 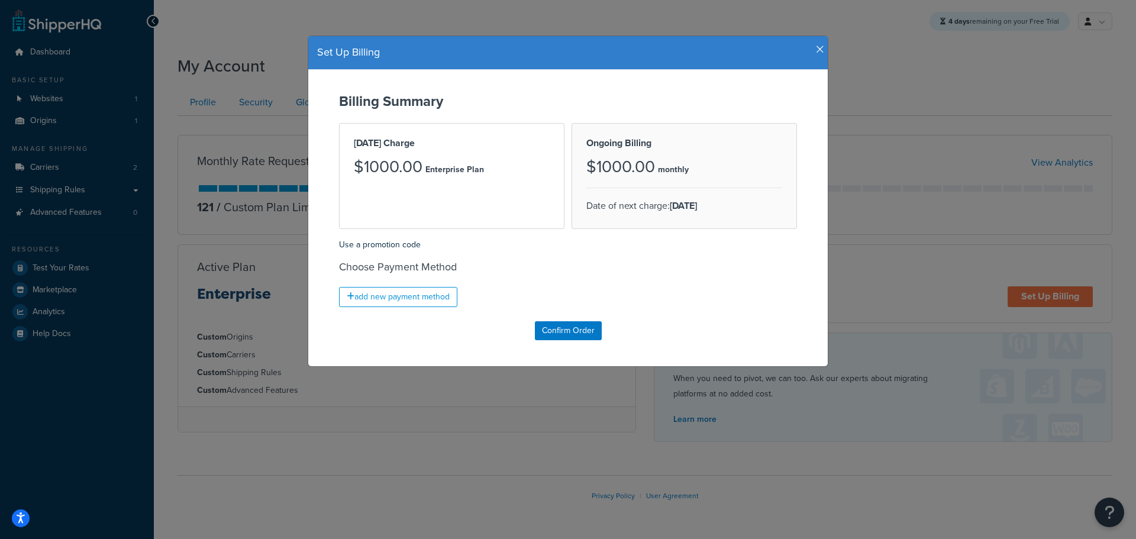 I want to click on p: Date of next charge:, so click(x=684, y=206).